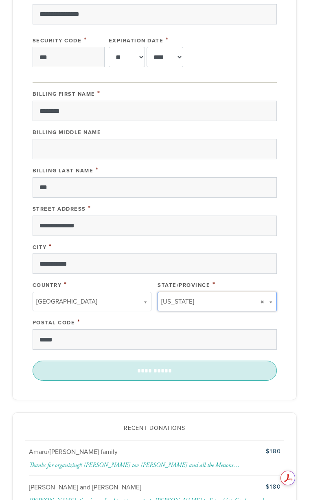 The height and width of the screenshot is (500, 309). Describe the element at coordinates (40, 247) in the screenshot. I see `label: City` at that location.